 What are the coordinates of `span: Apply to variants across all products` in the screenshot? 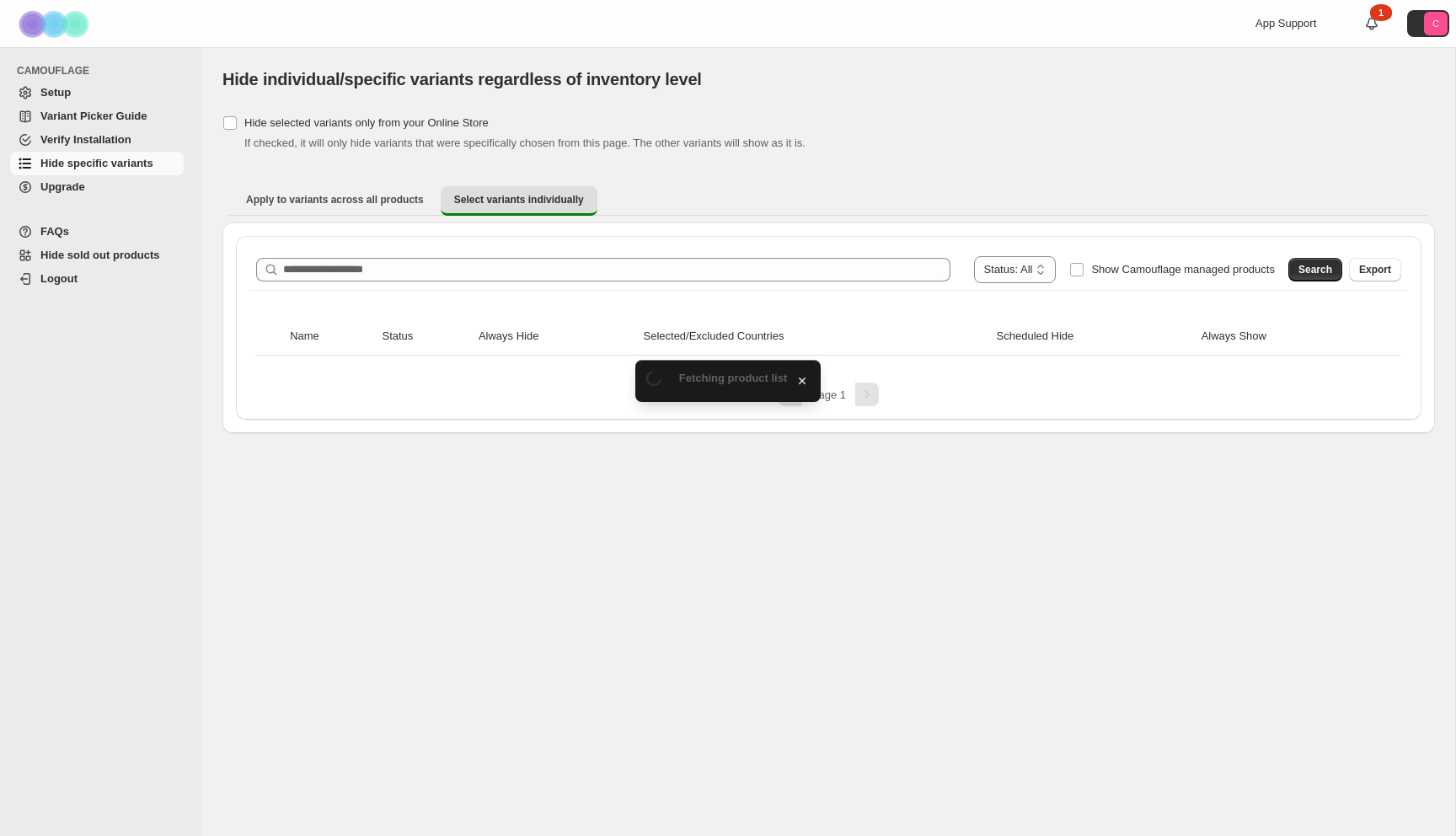 It's located at (334, 200).